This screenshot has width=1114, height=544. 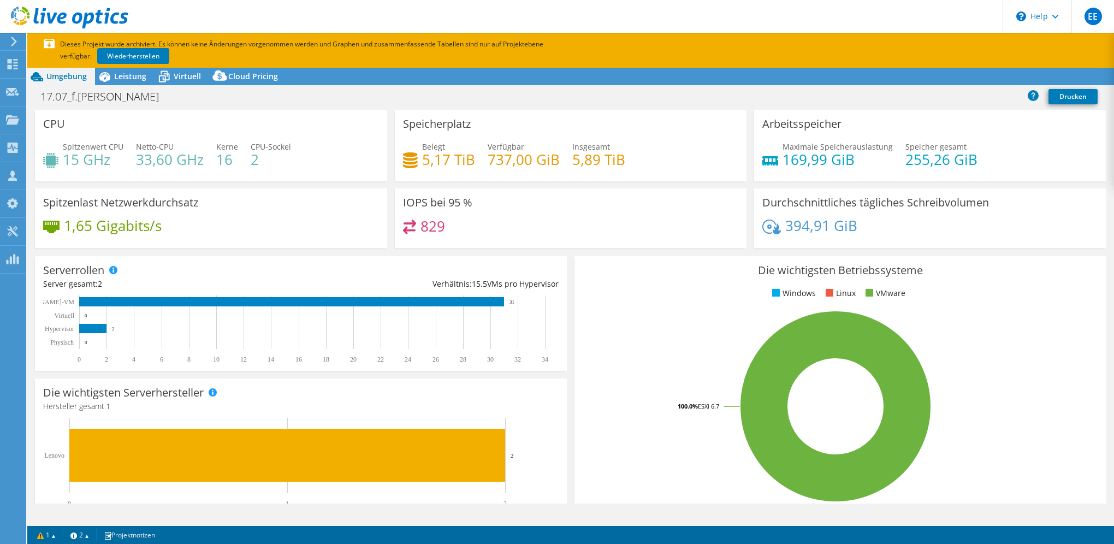 I want to click on span: Speicher gesamt, so click(x=936, y=146).